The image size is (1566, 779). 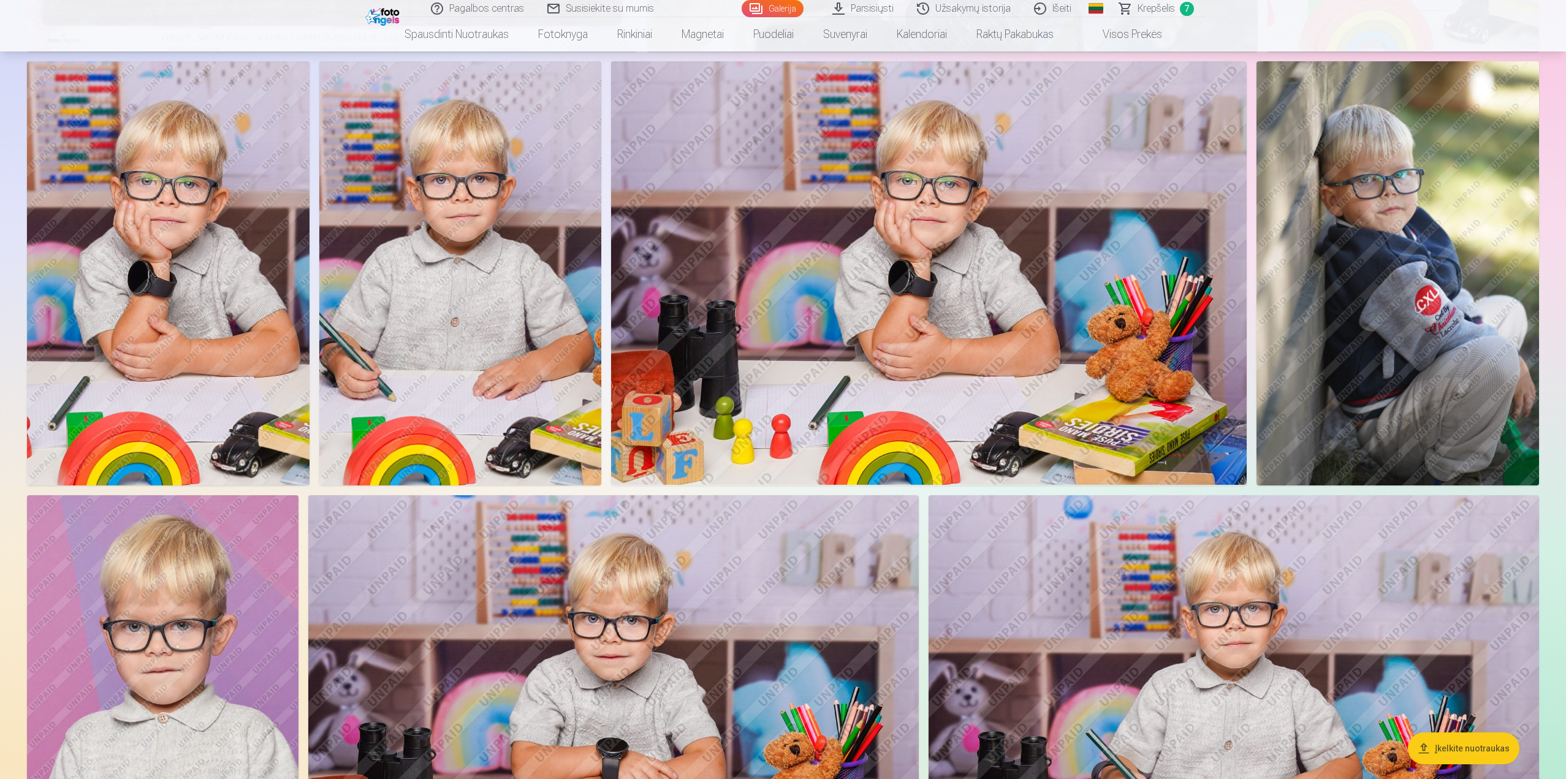 What do you see at coordinates (1186, 9) in the screenshot?
I see `span: 7` at bounding box center [1186, 9].